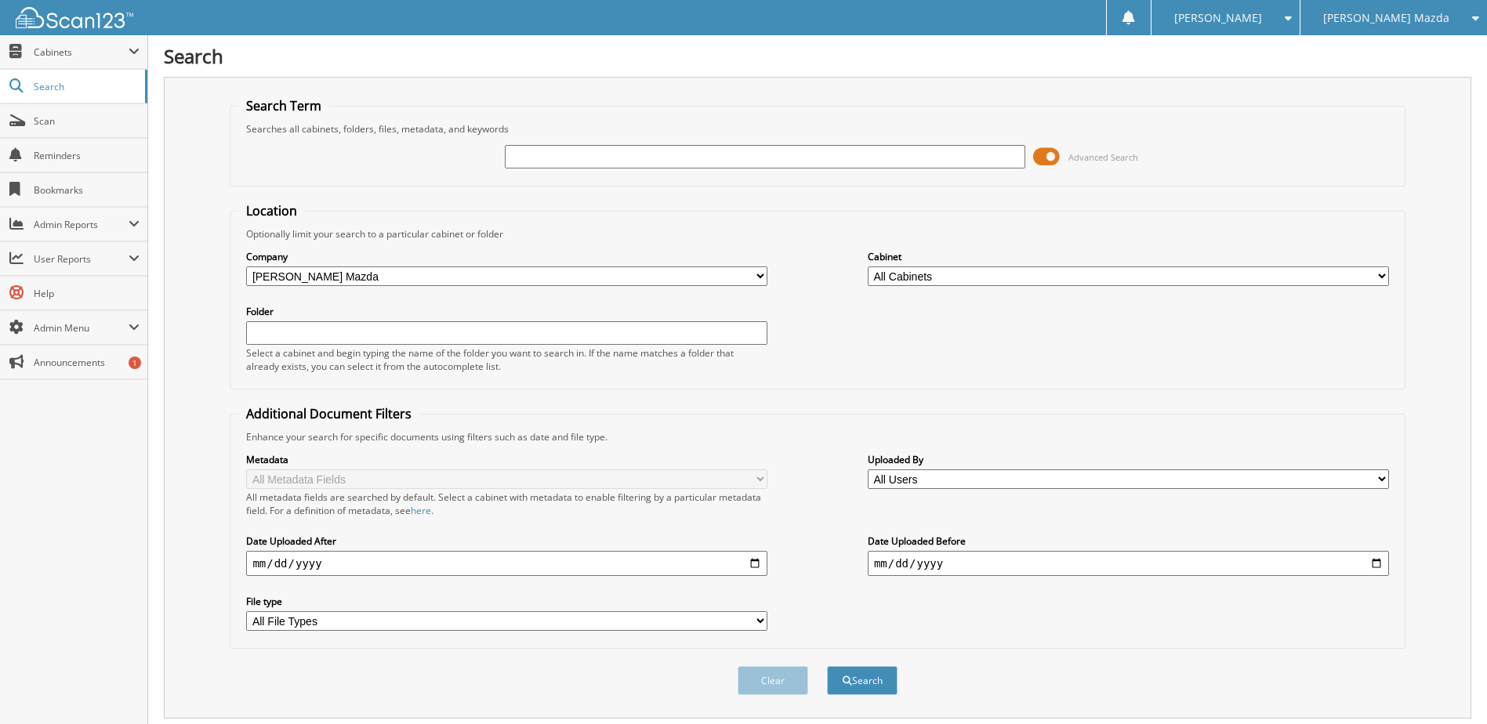 The width and height of the screenshot is (1487, 724). Describe the element at coordinates (86, 121) in the screenshot. I see `span: Scan` at that location.